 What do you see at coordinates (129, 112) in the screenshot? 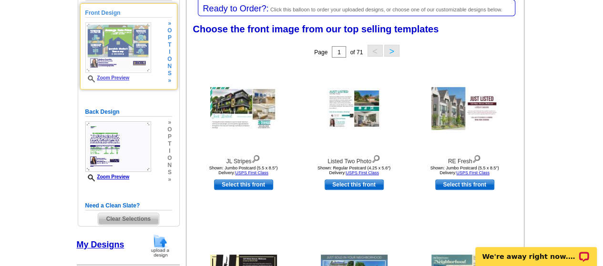
I see `h5: Back Design` at bounding box center [129, 112].